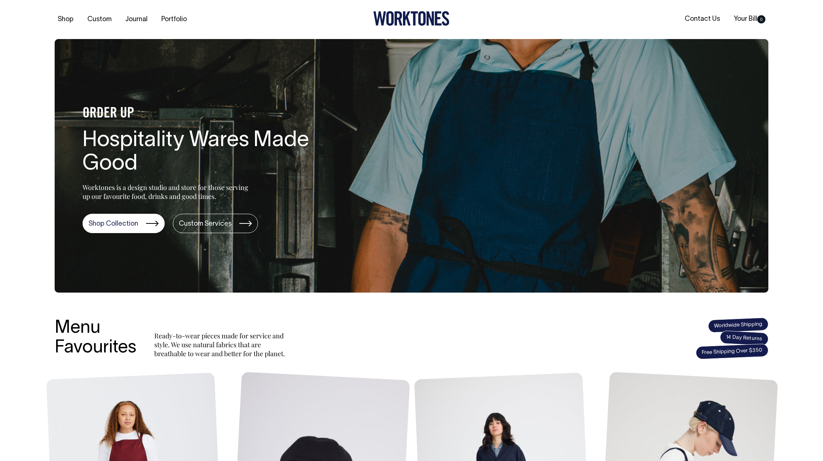 The height and width of the screenshot is (461, 823). What do you see at coordinates (123, 223) in the screenshot?
I see `a: Shop Collection` at bounding box center [123, 223].